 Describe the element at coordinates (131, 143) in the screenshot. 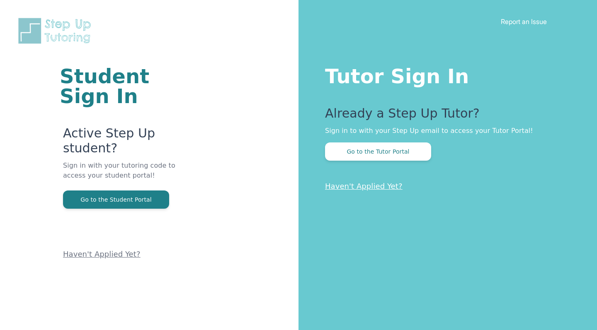

I see `p: Active Step Up student?` at that location.